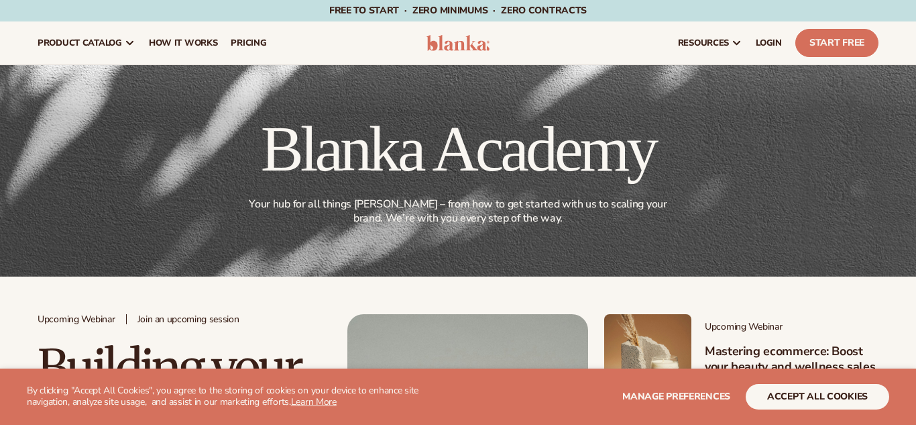  Describe the element at coordinates (710, 43) in the screenshot. I see `a: resources` at that location.